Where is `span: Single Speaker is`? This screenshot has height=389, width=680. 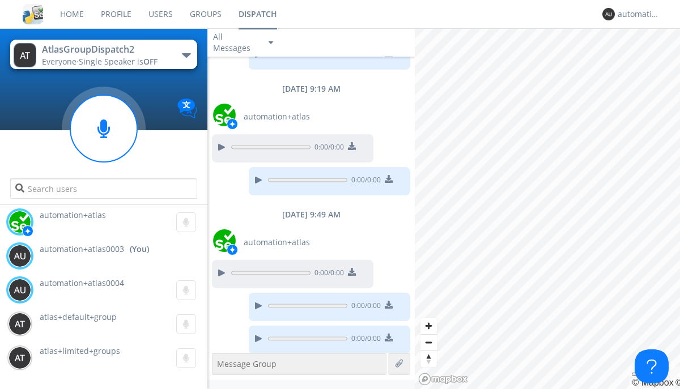 span: Single Speaker is is located at coordinates (118, 61).